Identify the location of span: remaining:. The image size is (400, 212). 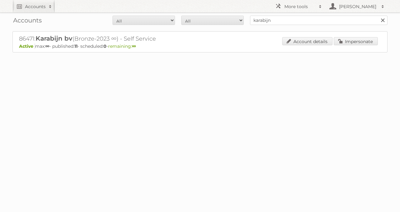
(122, 46).